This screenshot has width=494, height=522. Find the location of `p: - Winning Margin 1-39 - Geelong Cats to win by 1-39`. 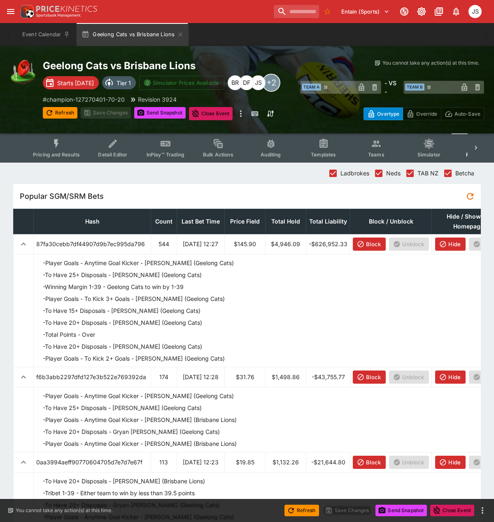

p: - Winning Margin 1-39 - Geelong Cats to win by 1-39 is located at coordinates (113, 287).